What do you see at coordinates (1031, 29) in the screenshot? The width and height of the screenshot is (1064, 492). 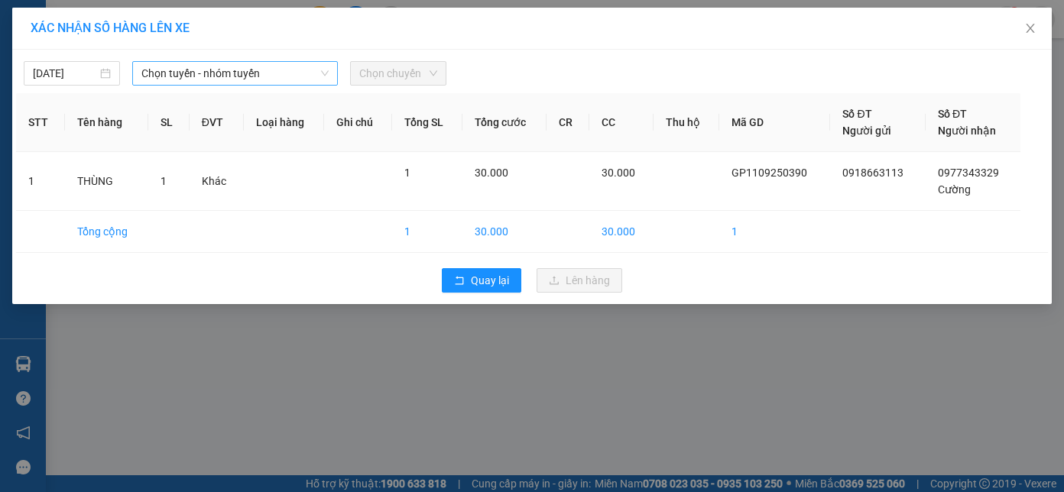 I see `button: Close` at bounding box center [1031, 29].